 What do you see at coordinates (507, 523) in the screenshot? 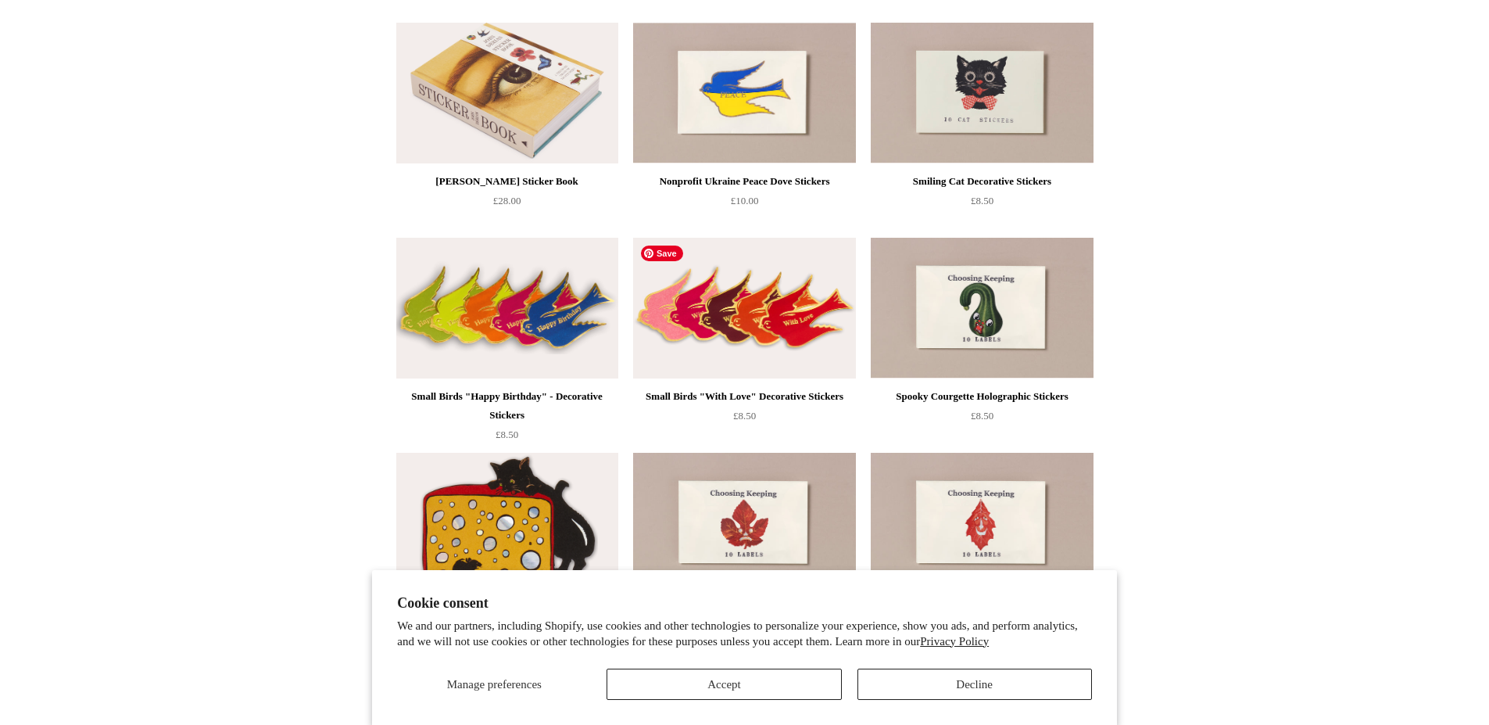
I see `img: Cat and Mouse with Cheese Holographic Stickers` at bounding box center [507, 523].